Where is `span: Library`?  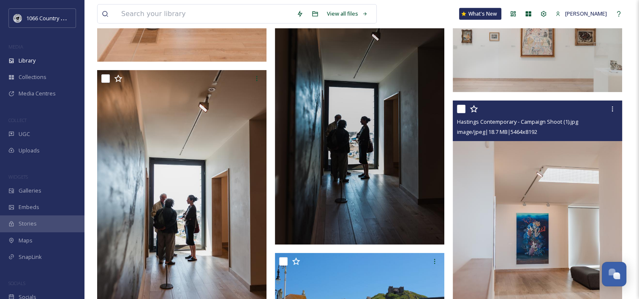 span: Library is located at coordinates (27, 60).